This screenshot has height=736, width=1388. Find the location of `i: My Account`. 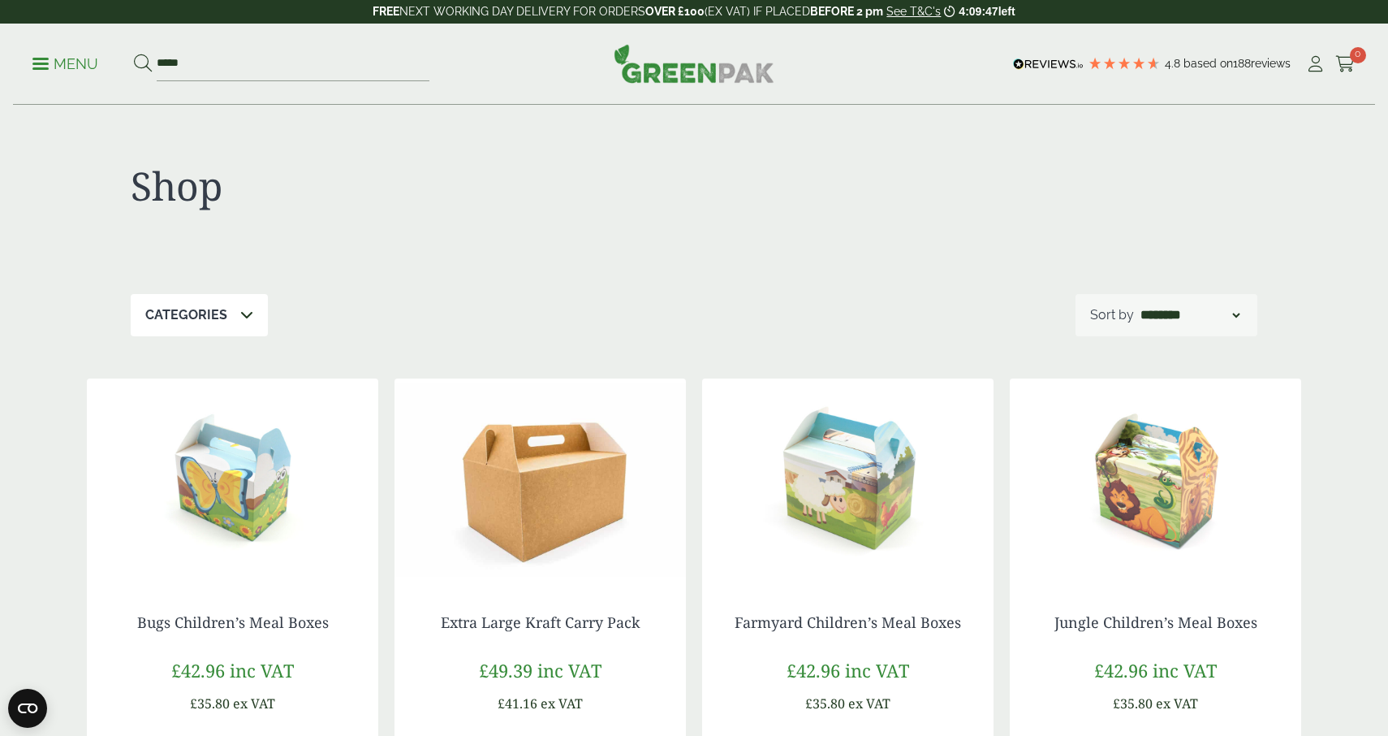

i: My Account is located at coordinates (1315, 64).